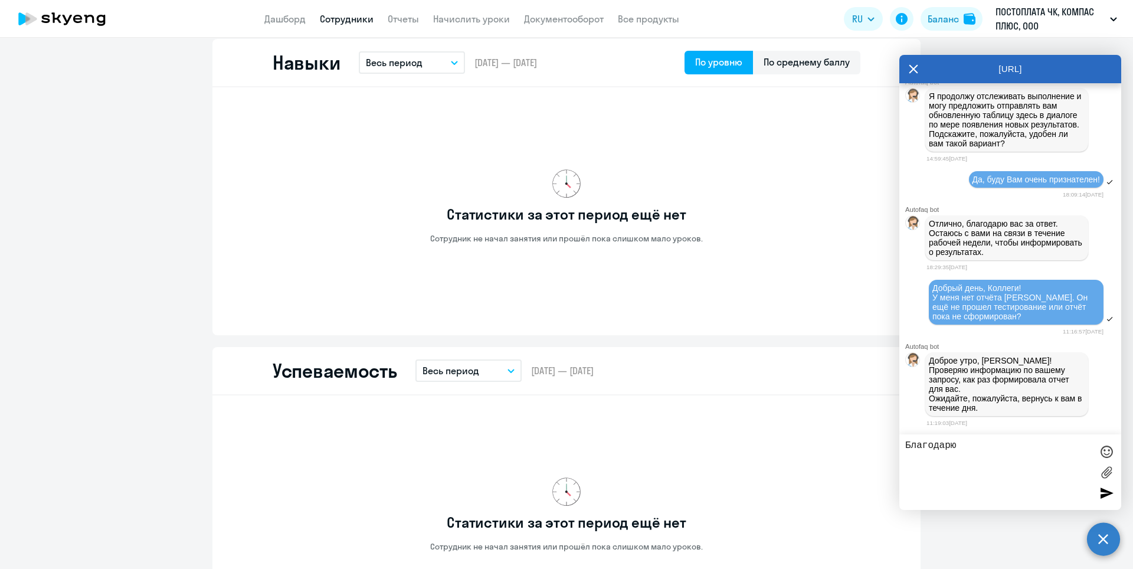  I want to click on a: Дашборд, so click(285, 19).